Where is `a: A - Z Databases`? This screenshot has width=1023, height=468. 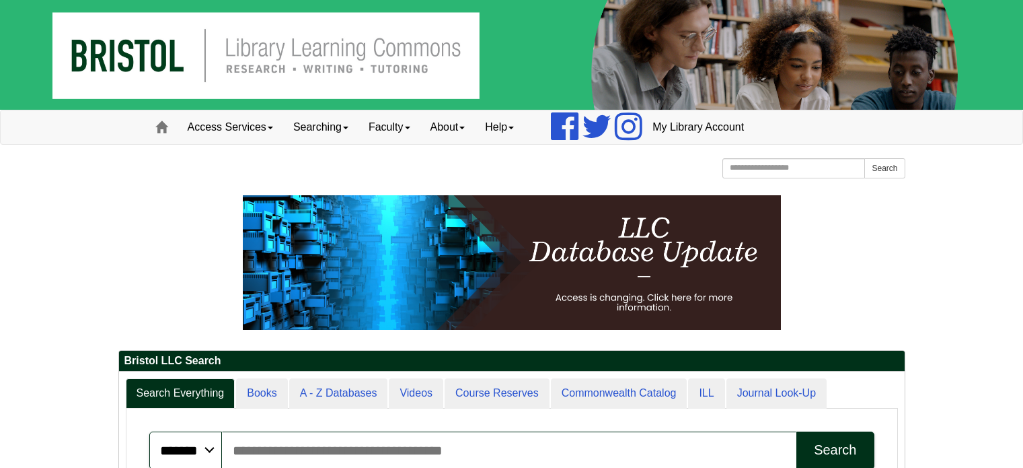 a: A - Z Databases is located at coordinates (338, 393).